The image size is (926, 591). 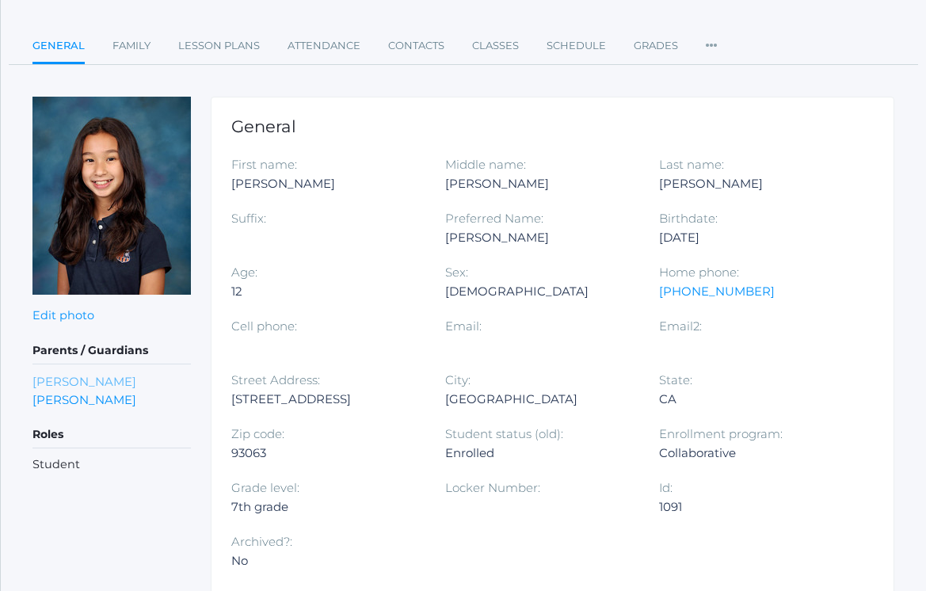 What do you see at coordinates (264, 325) in the screenshot?
I see `label: Cell phone:` at bounding box center [264, 325].